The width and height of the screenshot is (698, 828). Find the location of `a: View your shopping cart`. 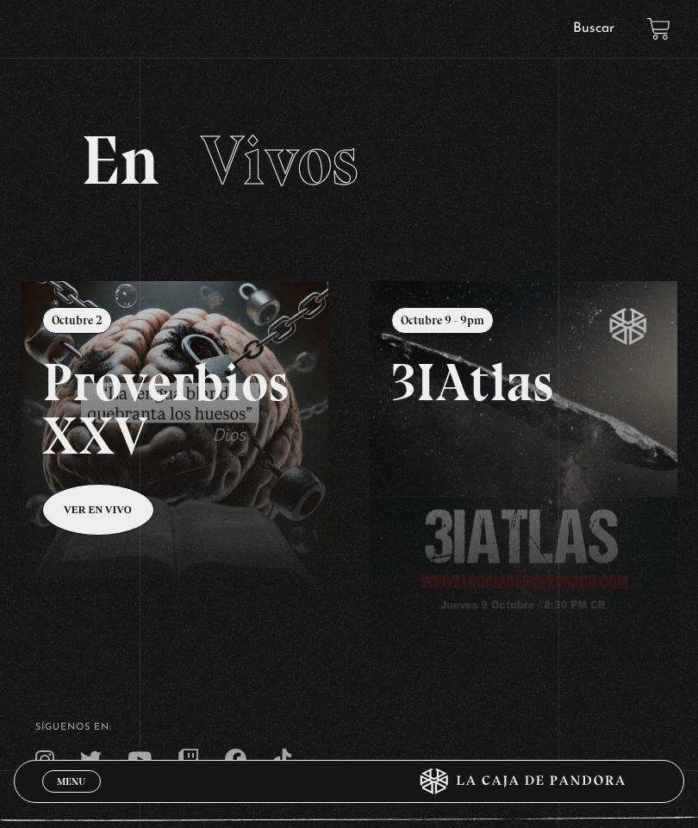

a: View your shopping cart is located at coordinates (659, 28).